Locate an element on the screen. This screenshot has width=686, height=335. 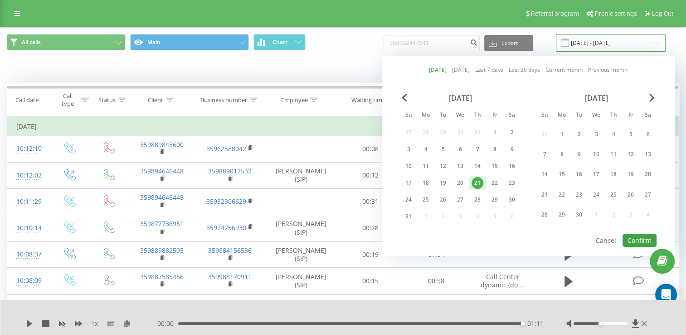
span: Profile settings is located at coordinates (616, 14).